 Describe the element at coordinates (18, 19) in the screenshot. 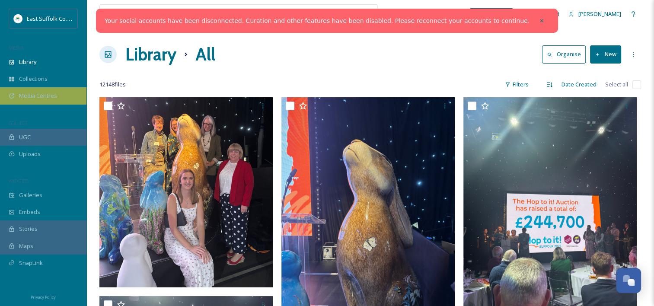

I see `img: ESC%20Logo.png` at that location.